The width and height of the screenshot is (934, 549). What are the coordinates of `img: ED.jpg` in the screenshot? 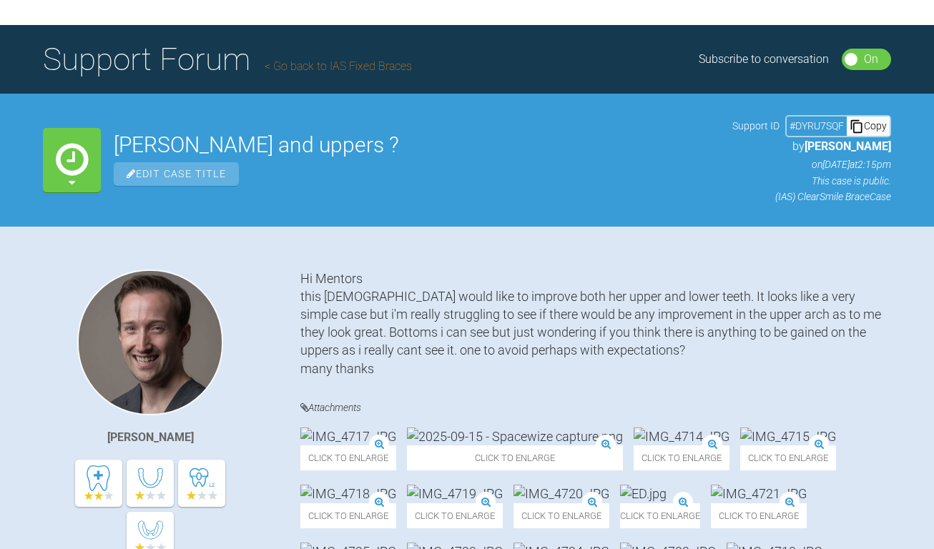 It's located at (643, 493).